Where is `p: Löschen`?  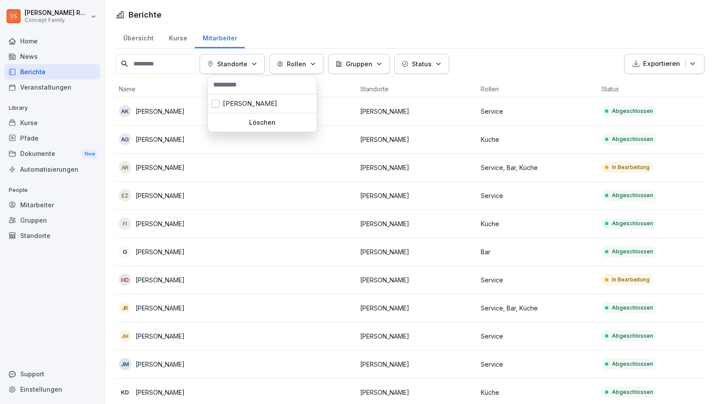
p: Löschen is located at coordinates (262, 122).